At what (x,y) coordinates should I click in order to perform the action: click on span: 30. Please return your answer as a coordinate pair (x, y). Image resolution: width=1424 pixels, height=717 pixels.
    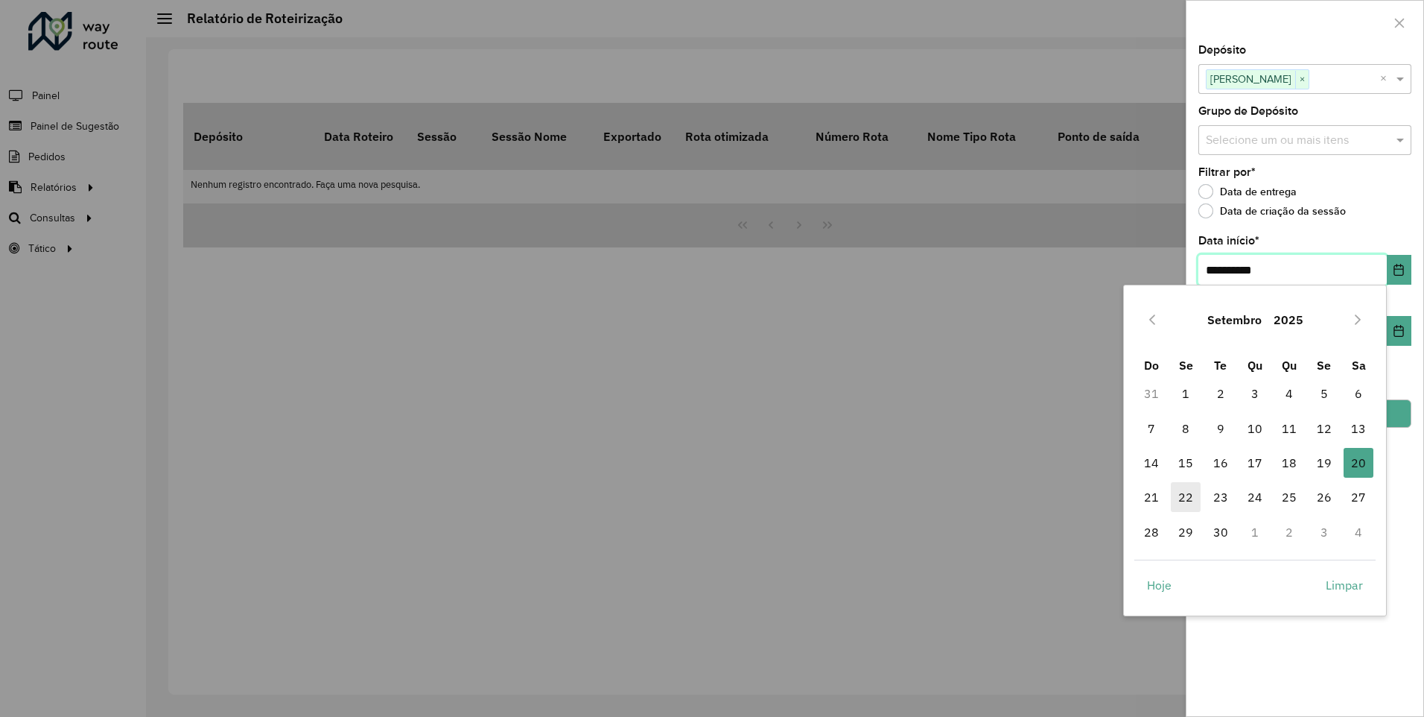
    Looking at the image, I should click on (1221, 532).